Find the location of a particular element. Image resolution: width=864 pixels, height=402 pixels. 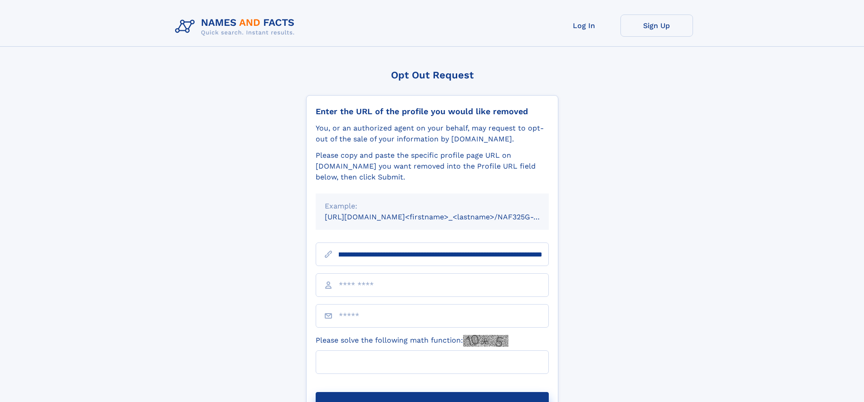

label: Please solve the following math function: is located at coordinates (412, 341).